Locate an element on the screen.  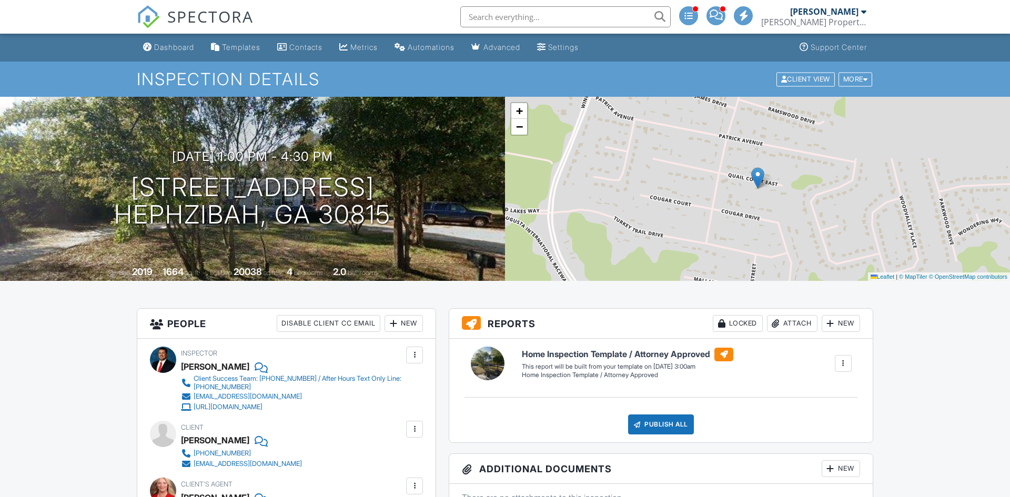
div: 1664 is located at coordinates (173, 271).